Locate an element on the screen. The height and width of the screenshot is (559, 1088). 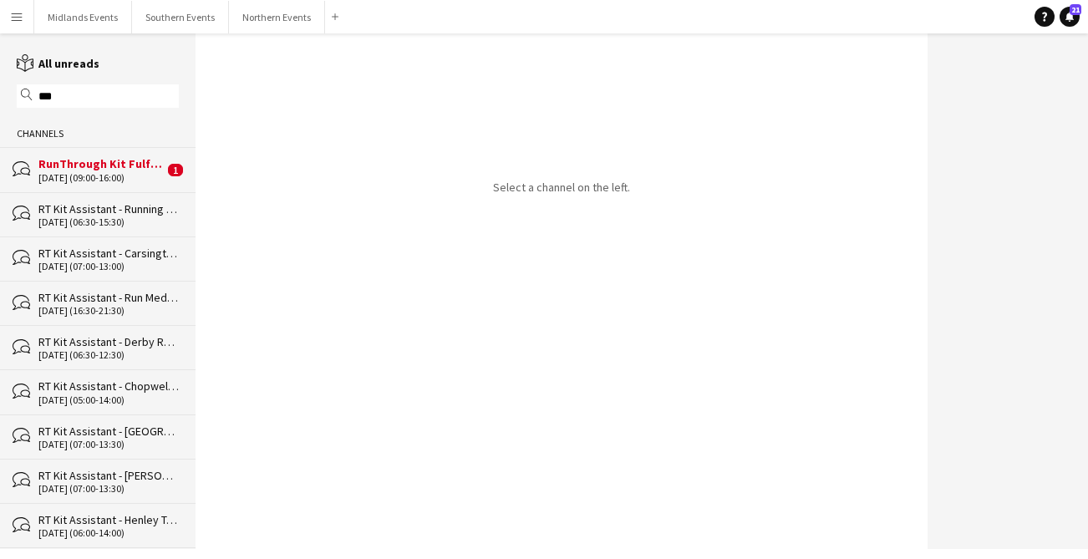
span: 1 is located at coordinates (175, 170).